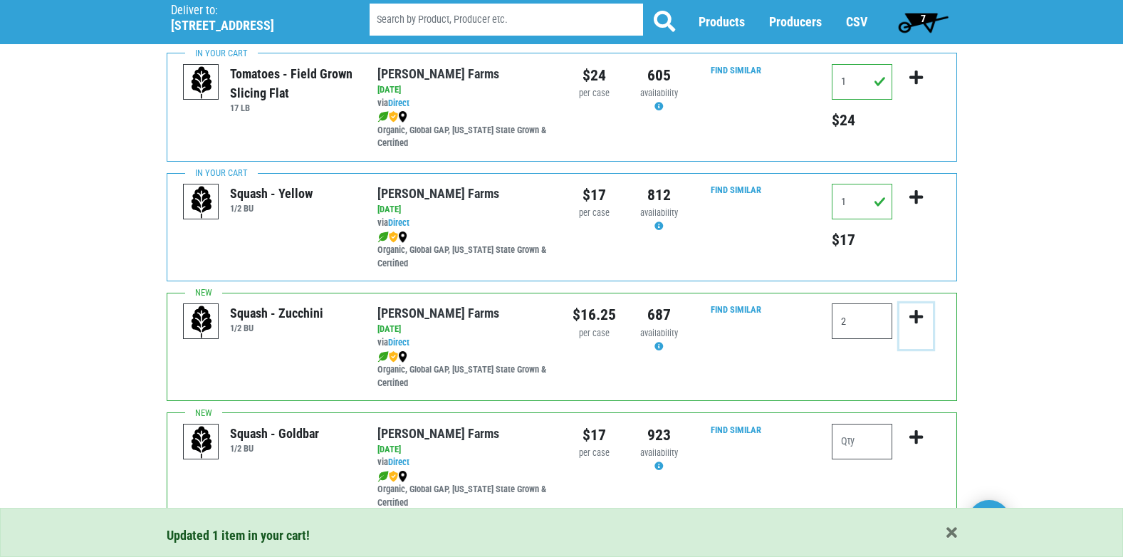 The image size is (1123, 557). What do you see at coordinates (252, 11) in the screenshot?
I see `p: Deliver to:` at bounding box center [252, 11].